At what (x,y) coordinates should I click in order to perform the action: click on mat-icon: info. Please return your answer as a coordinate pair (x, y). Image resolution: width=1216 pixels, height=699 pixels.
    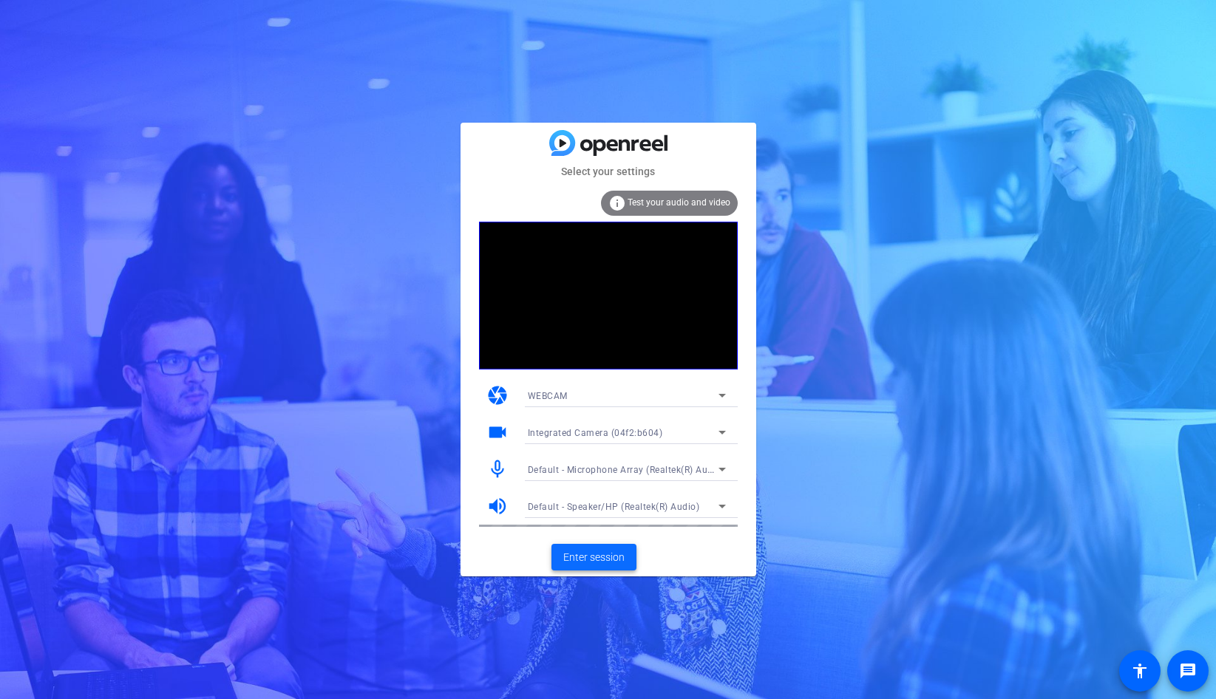
    Looking at the image, I should click on (617, 203).